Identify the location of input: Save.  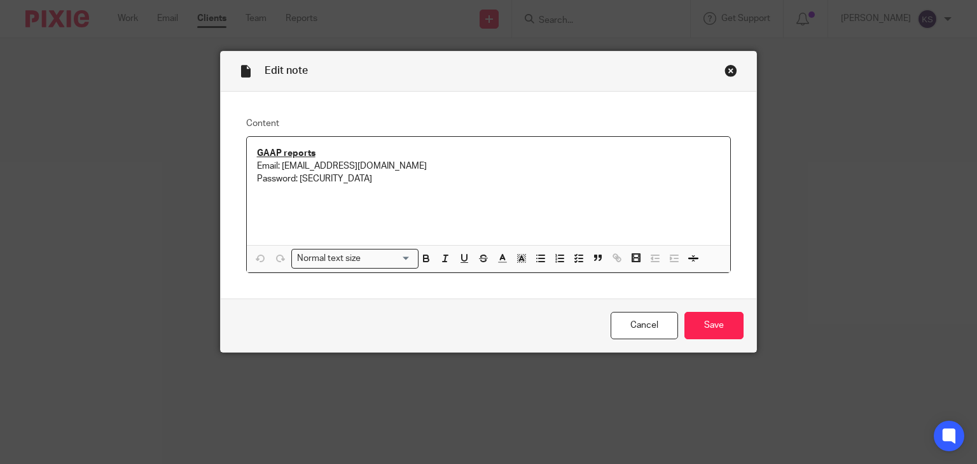
(714, 325).